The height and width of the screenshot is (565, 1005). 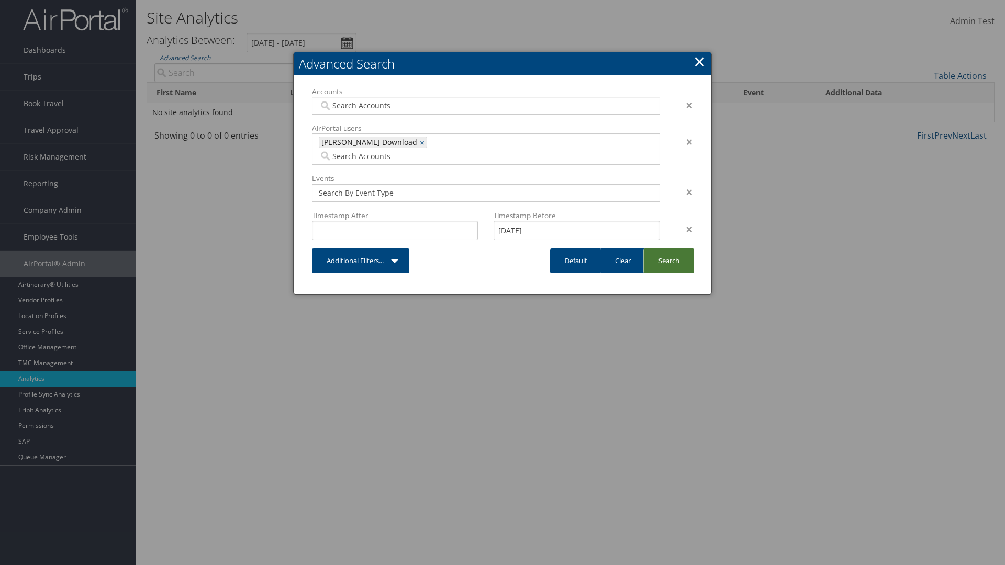 What do you see at coordinates (622, 261) in the screenshot?
I see `a: Clear` at bounding box center [622, 261].